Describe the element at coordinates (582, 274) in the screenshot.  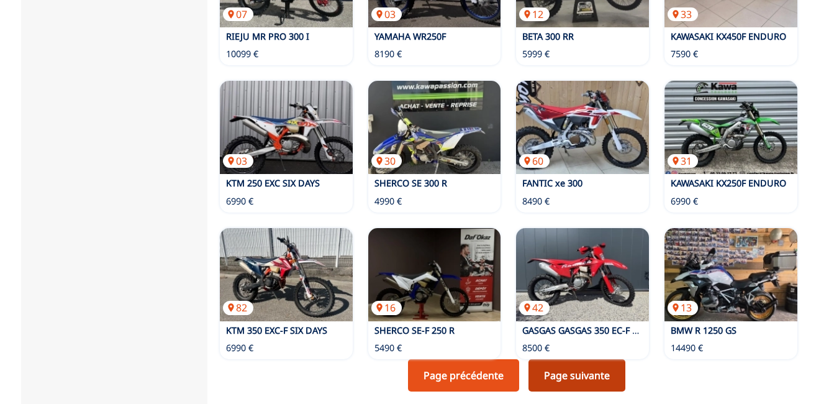
I see `img: GASGAS GASGAS 350 EC-F 2024` at that location.